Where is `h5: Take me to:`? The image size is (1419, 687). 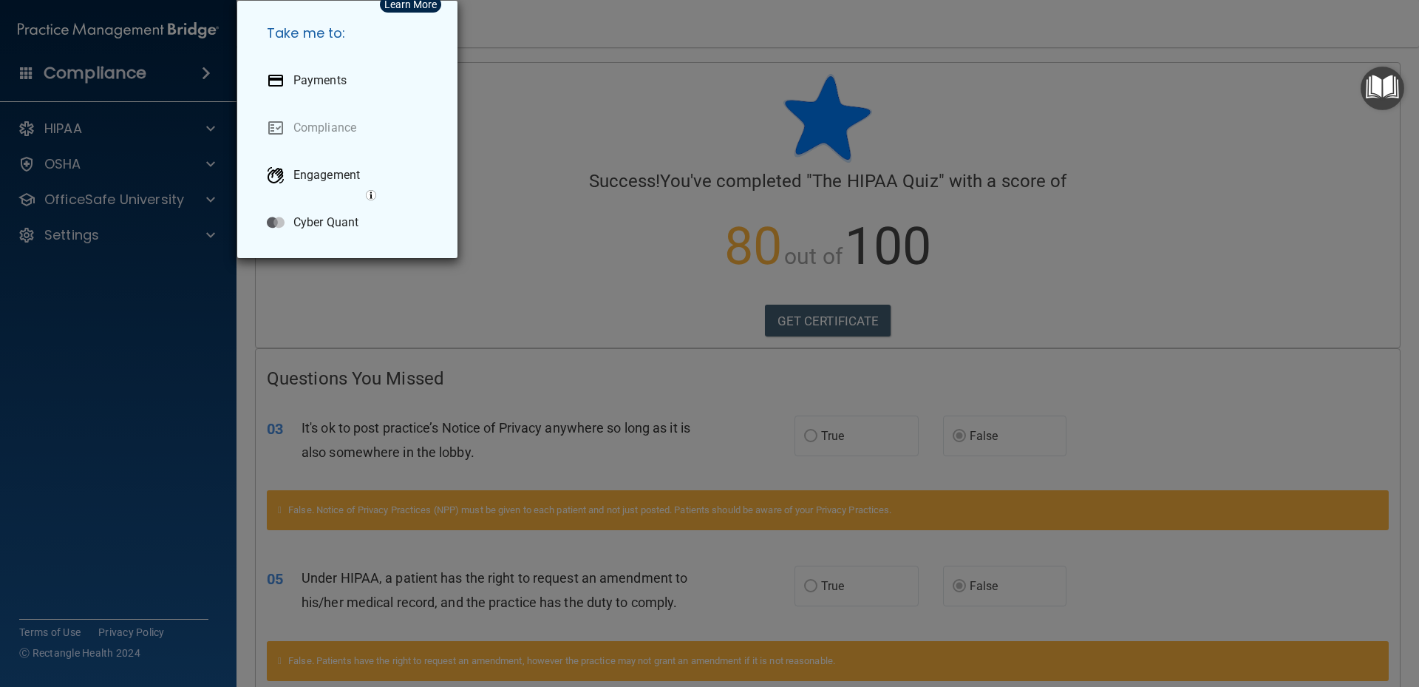
h5: Take me to: is located at coordinates (350, 33).